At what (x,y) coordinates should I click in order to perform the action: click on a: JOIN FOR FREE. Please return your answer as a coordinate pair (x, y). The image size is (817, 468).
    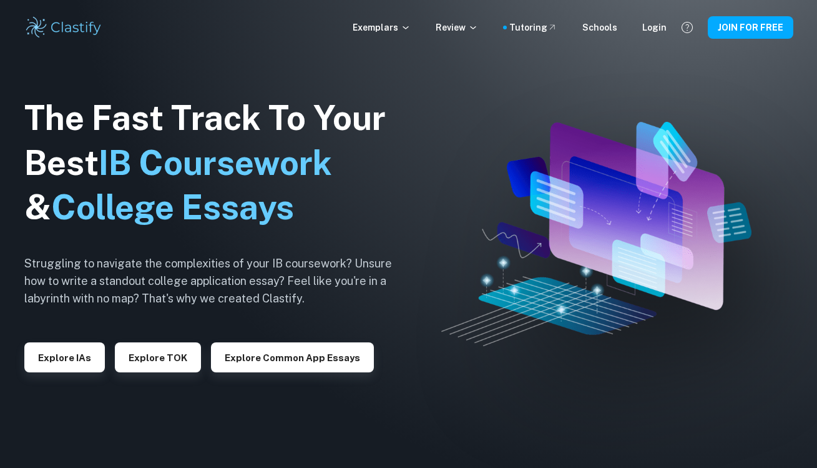
    Looking at the image, I should click on (750, 27).